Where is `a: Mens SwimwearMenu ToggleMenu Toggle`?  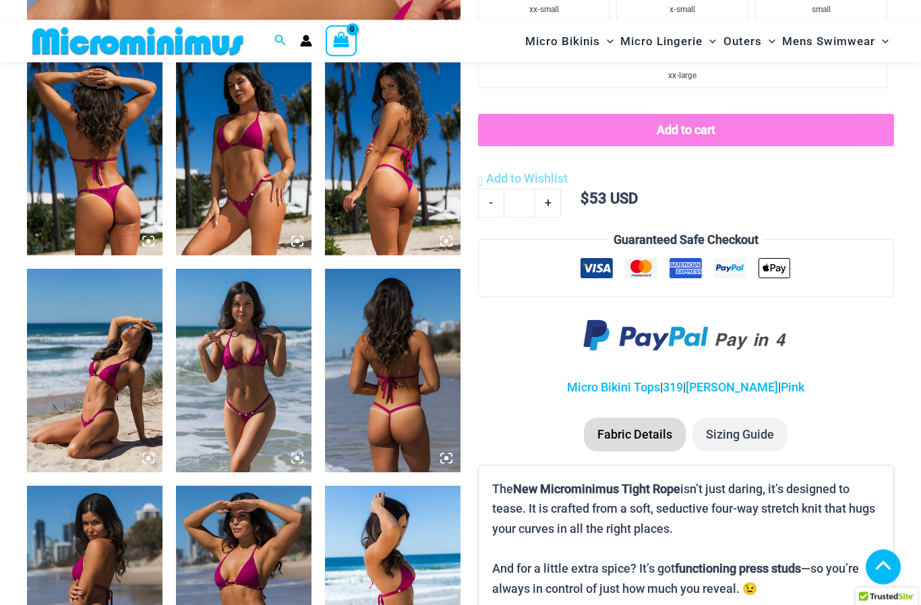
a: Mens SwimwearMenu ToggleMenu Toggle is located at coordinates (835, 41).